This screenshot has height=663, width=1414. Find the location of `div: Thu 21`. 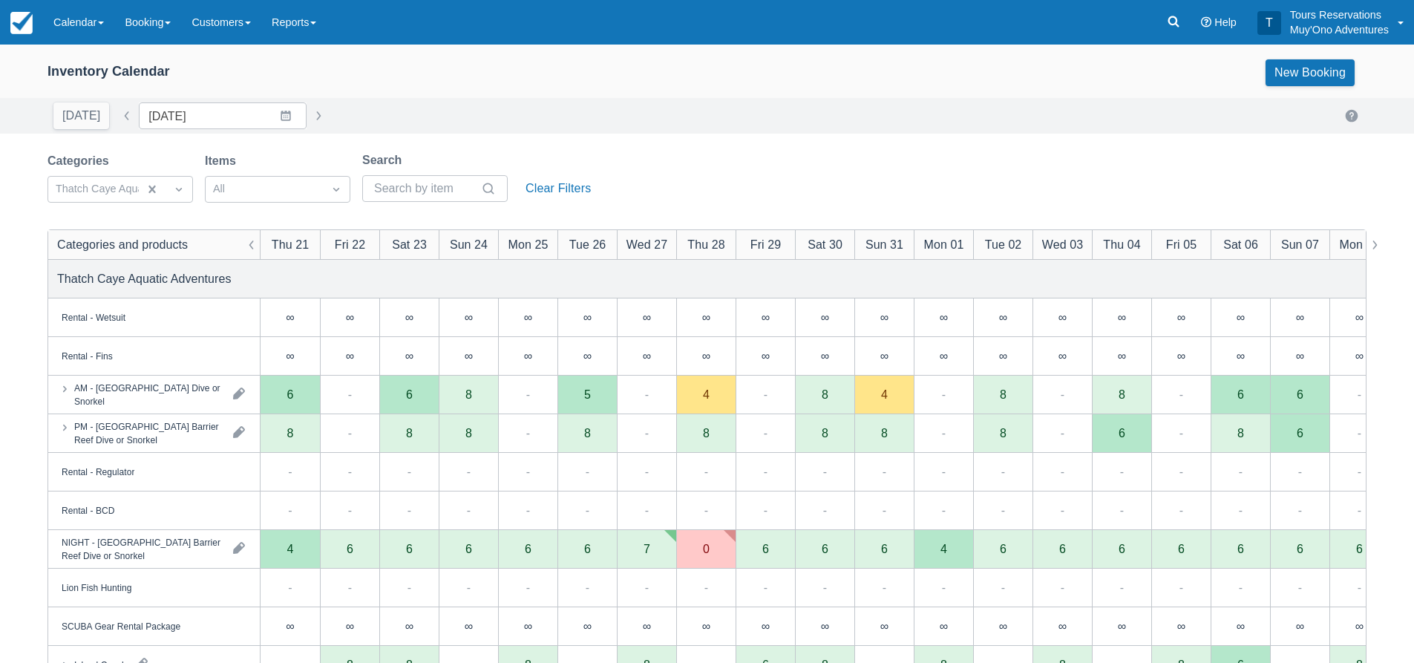

div: Thu 21 is located at coordinates (290, 244).